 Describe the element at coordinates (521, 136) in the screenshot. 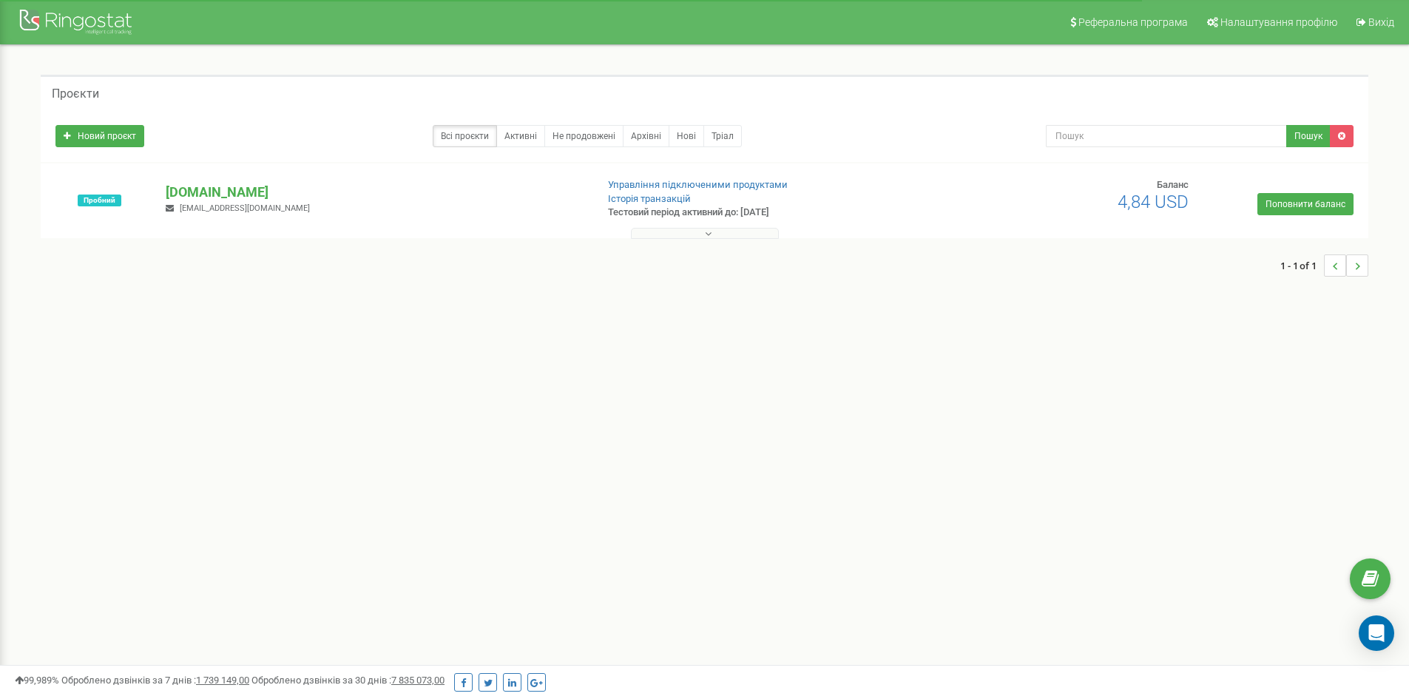

I see `a: Активні` at that location.